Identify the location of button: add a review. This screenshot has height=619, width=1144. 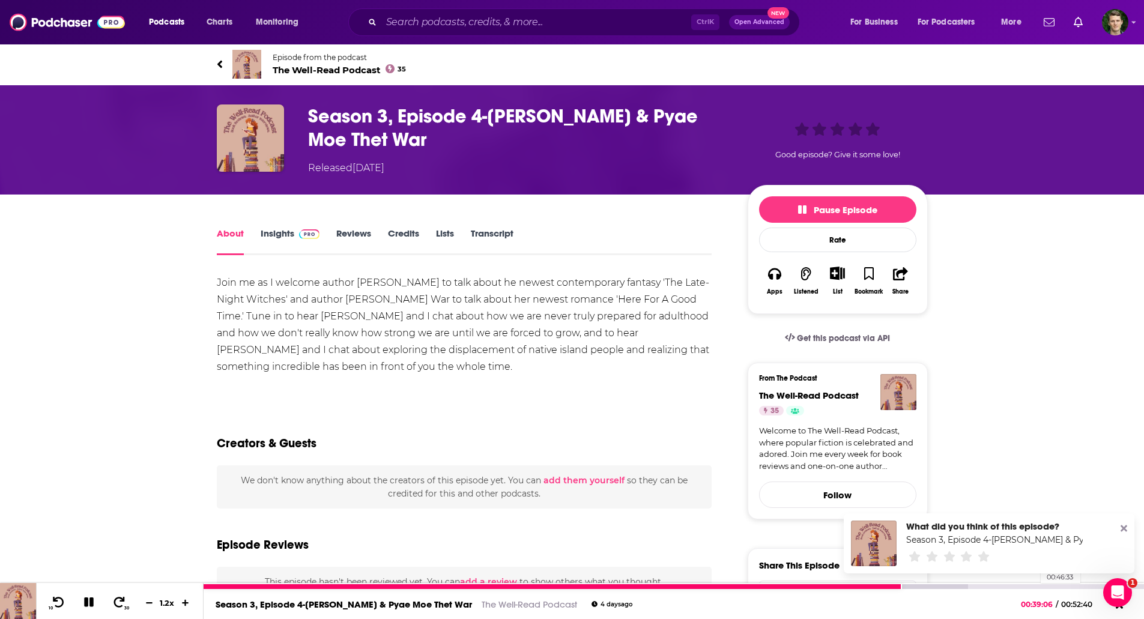
(488, 582).